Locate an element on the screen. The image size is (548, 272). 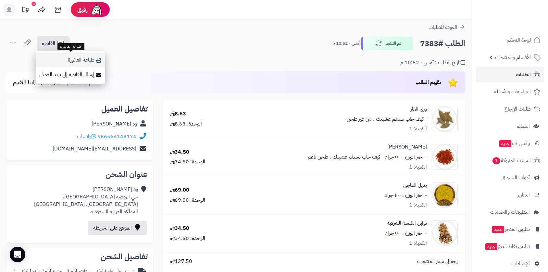
span: طلبات الإرجاع is located at coordinates (517, 109).